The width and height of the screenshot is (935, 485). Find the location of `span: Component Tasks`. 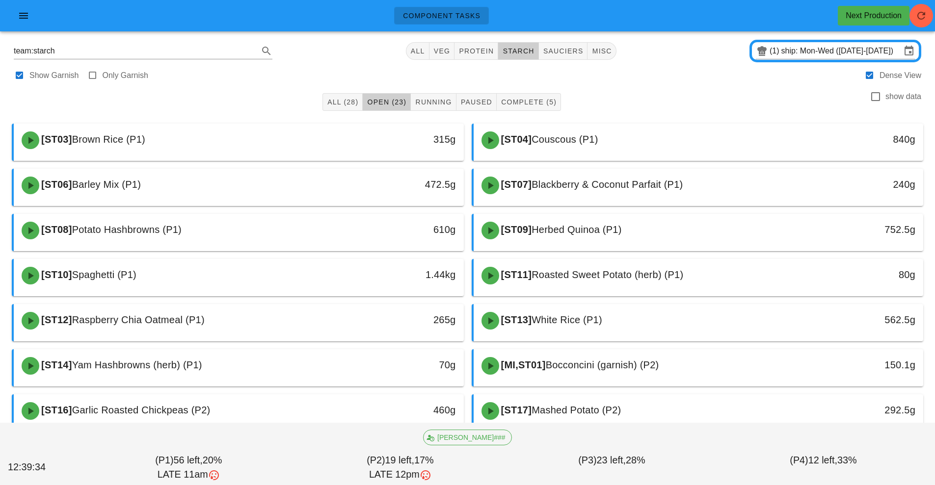

span: Component Tasks is located at coordinates (441, 16).